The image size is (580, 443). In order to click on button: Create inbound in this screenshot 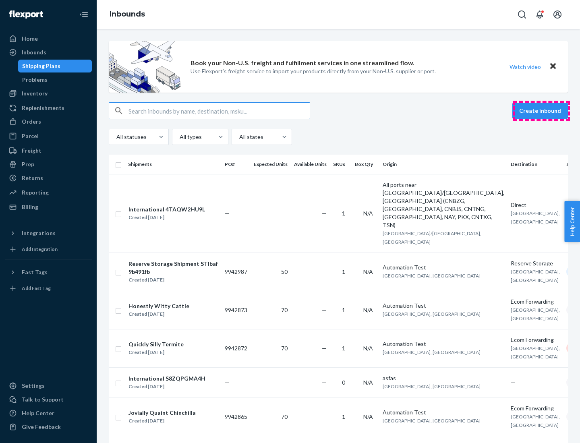, I will do `click(540, 111)`.